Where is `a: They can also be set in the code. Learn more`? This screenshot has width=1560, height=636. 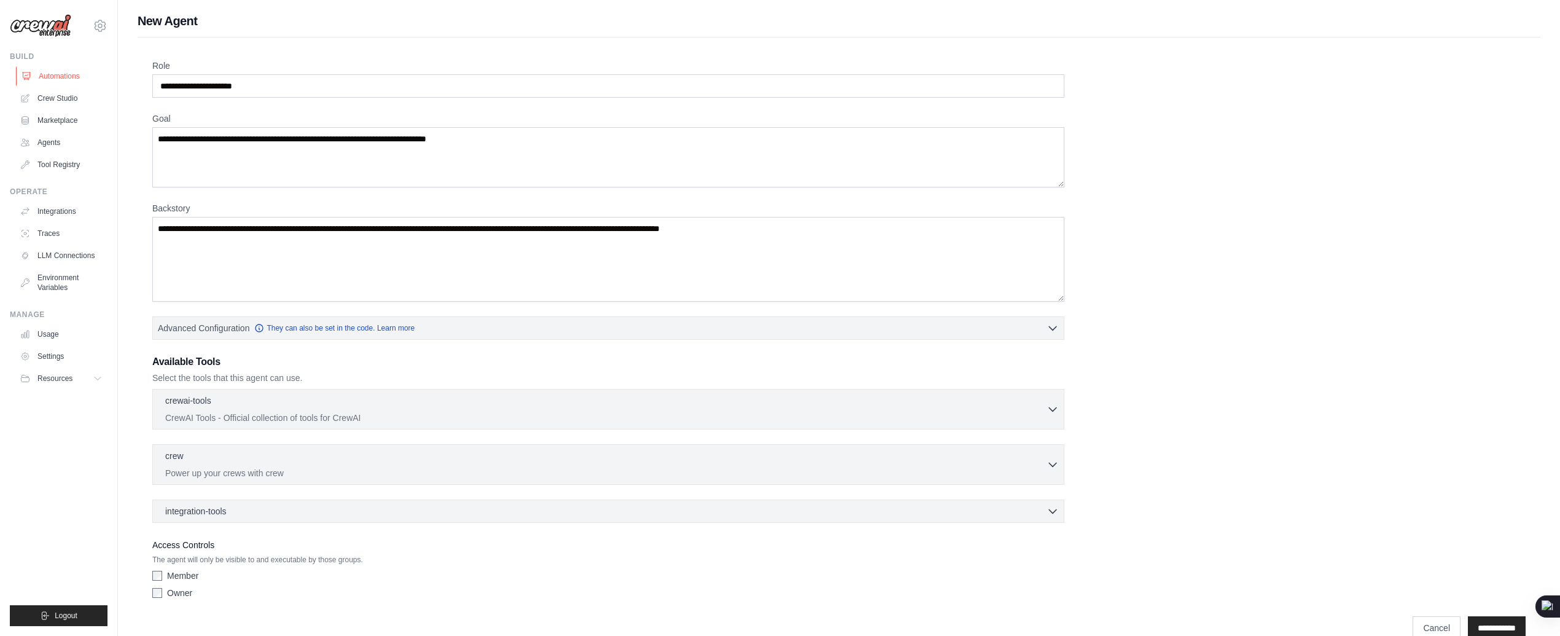
a: They can also be set in the code. Learn more is located at coordinates (334, 328).